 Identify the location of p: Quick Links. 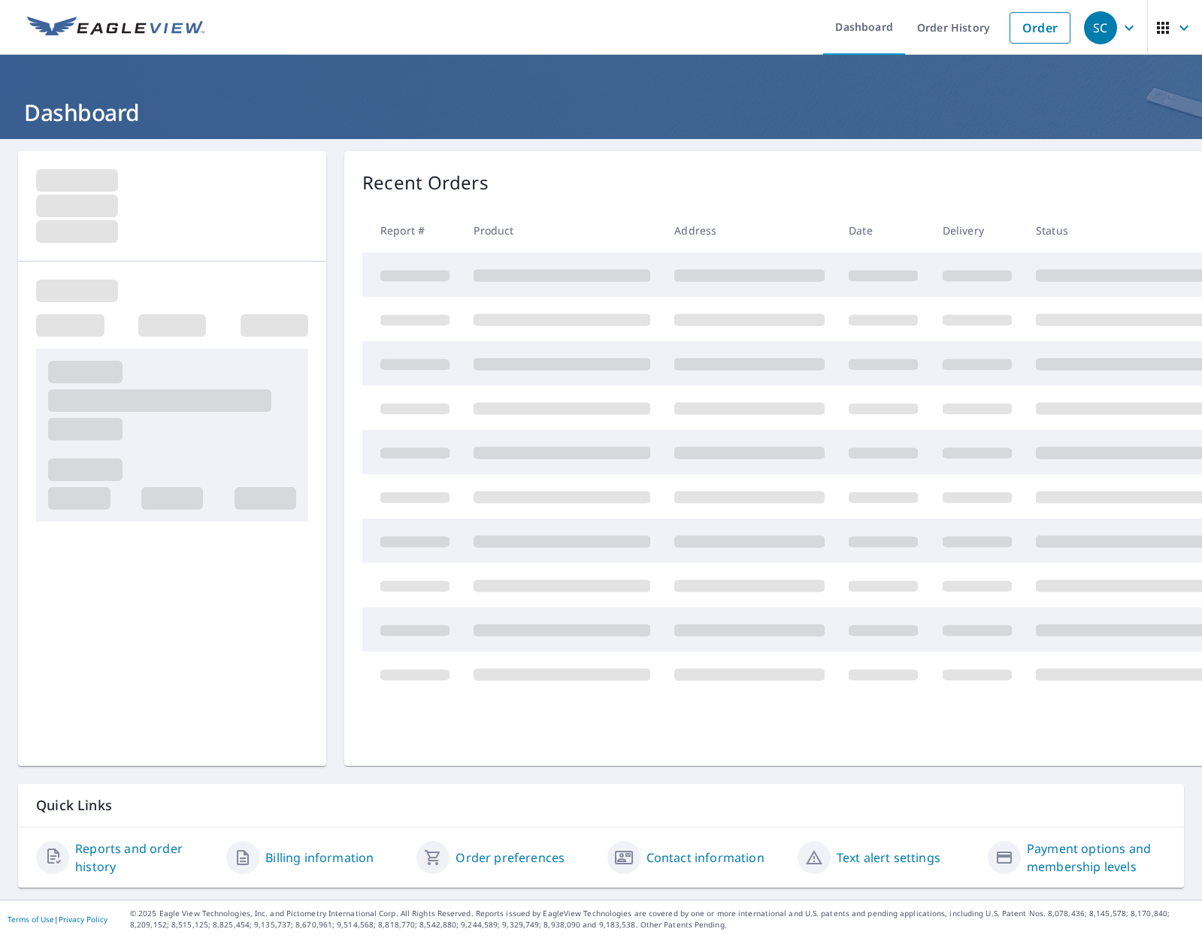
(601, 805).